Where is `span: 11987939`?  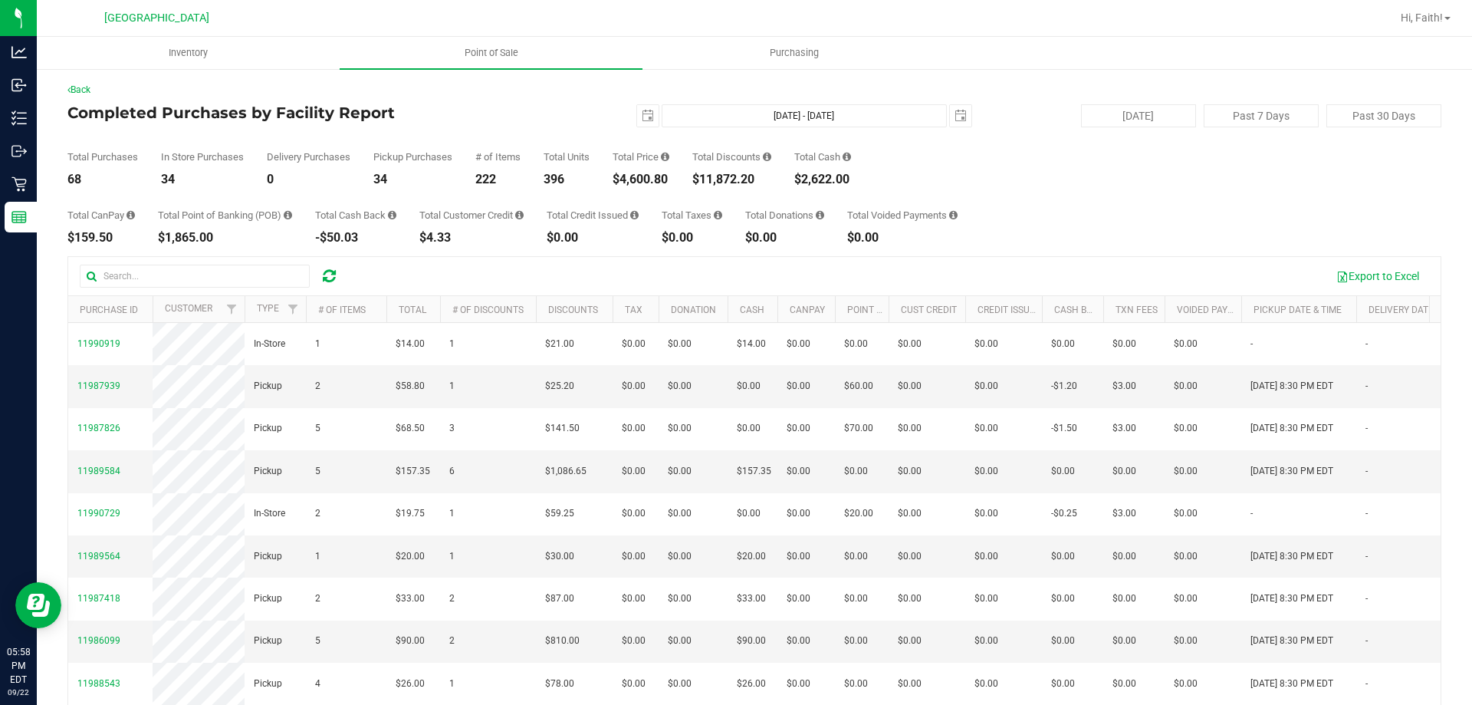 span: 11987939 is located at coordinates (99, 386).